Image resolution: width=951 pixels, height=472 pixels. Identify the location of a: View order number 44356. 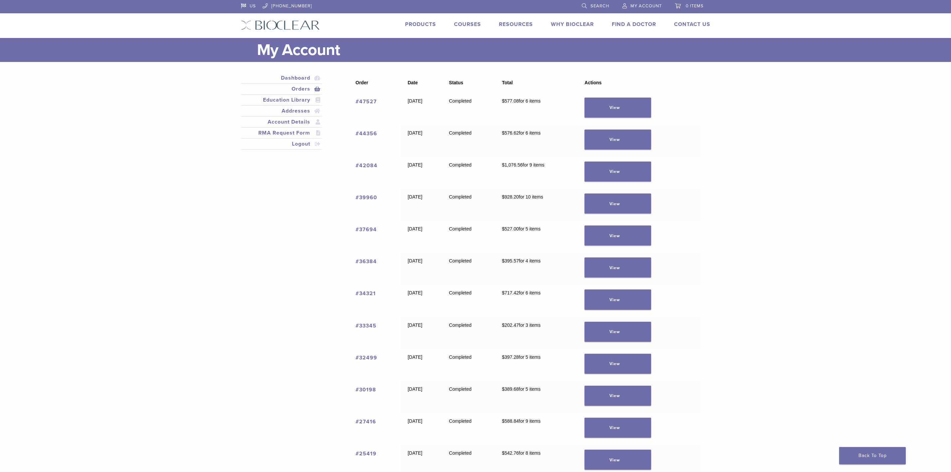
(366, 133).